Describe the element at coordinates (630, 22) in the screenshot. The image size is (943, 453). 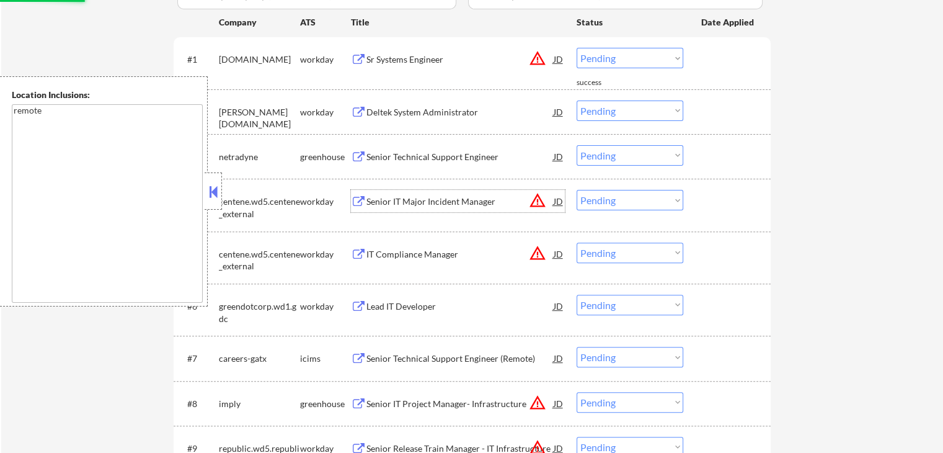
I see `div: Status` at that location.